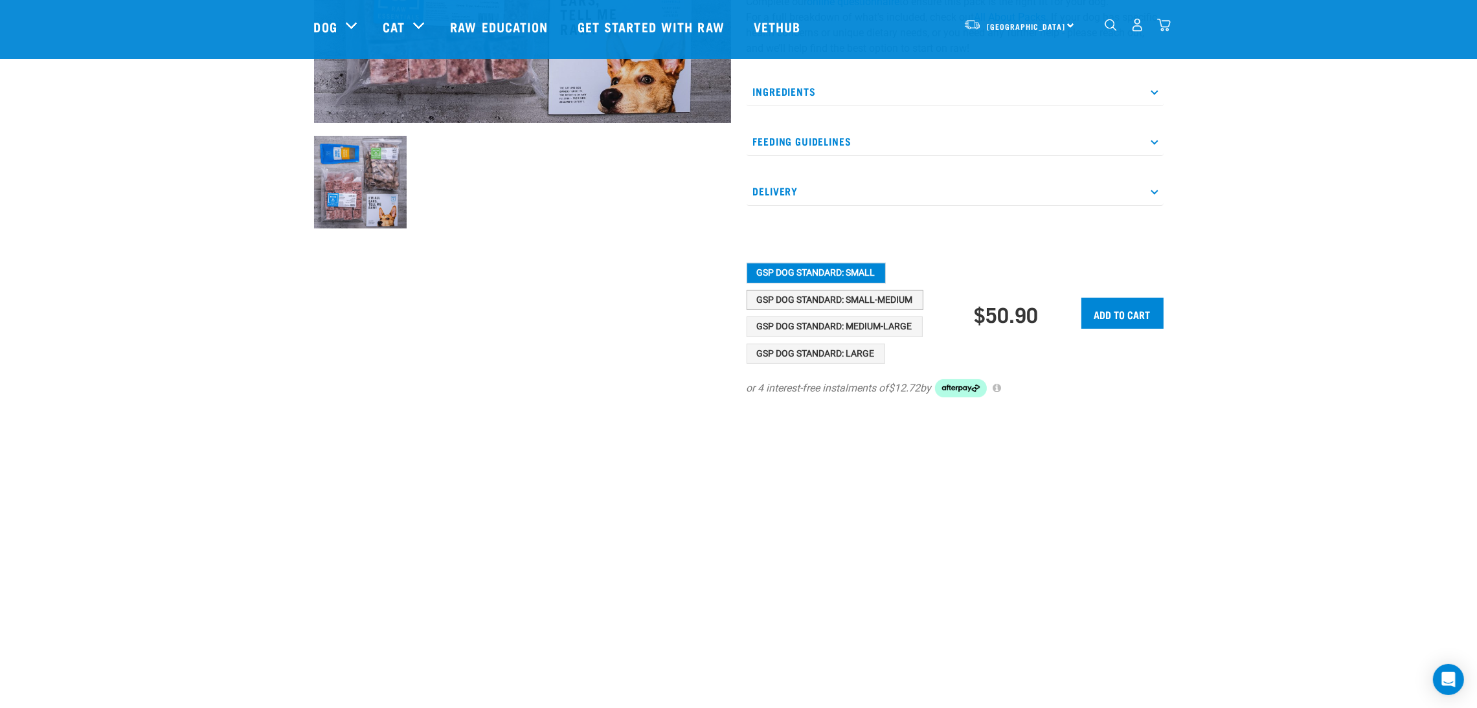  Describe the element at coordinates (394, 27) in the screenshot. I see `a: Cat` at that location.